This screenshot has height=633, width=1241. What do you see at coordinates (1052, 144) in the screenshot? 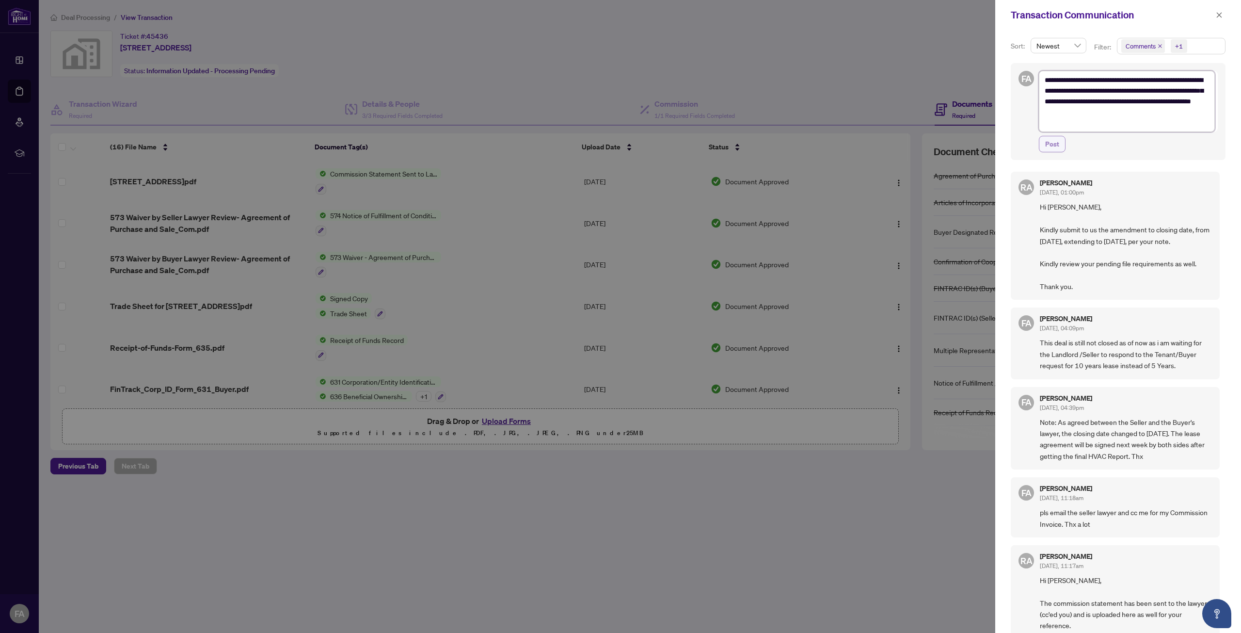
I see `button: Post` at bounding box center [1052, 144].